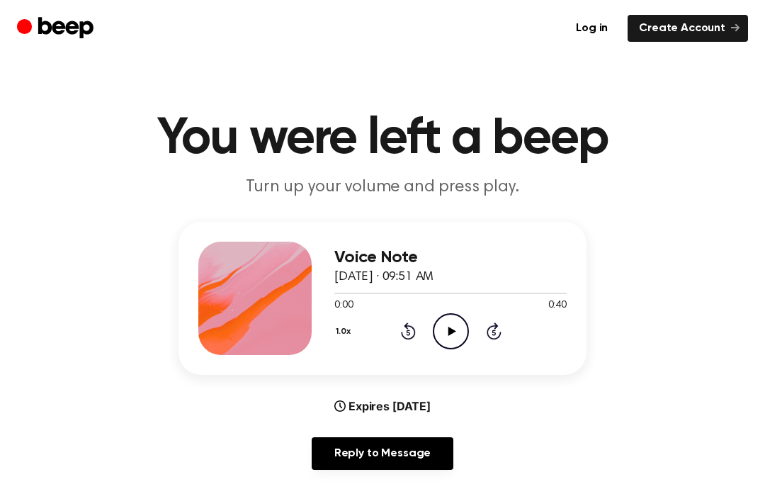  Describe the element at coordinates (57, 28) in the screenshot. I see `a: Beep` at that location.